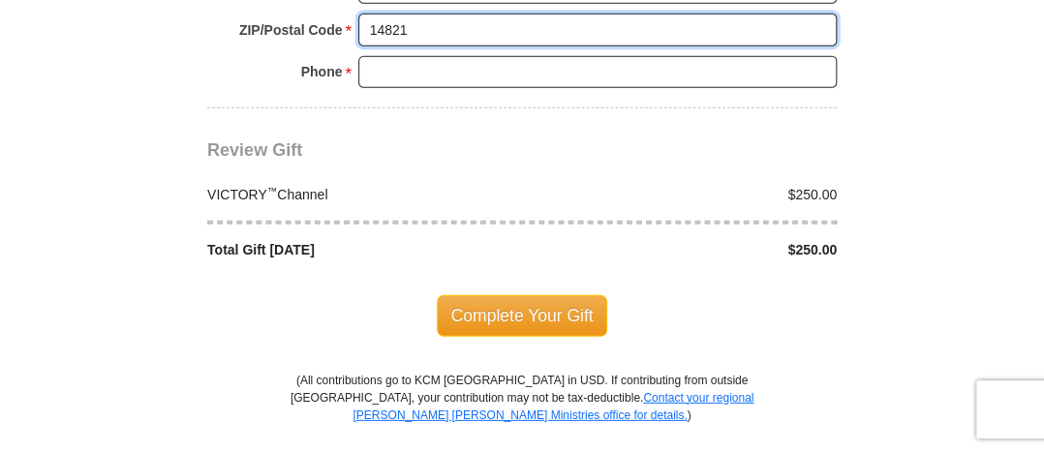  What do you see at coordinates (322, 72) in the screenshot?
I see `strong: Phone` at bounding box center [322, 72].